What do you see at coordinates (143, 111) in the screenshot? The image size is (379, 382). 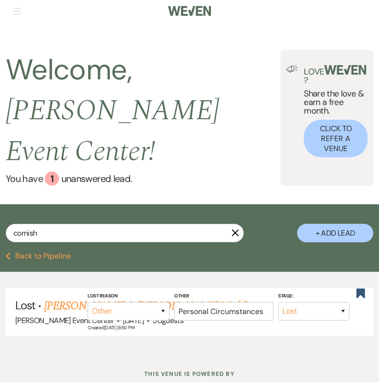 I see `h2: Welcome,` at bounding box center [143, 111].